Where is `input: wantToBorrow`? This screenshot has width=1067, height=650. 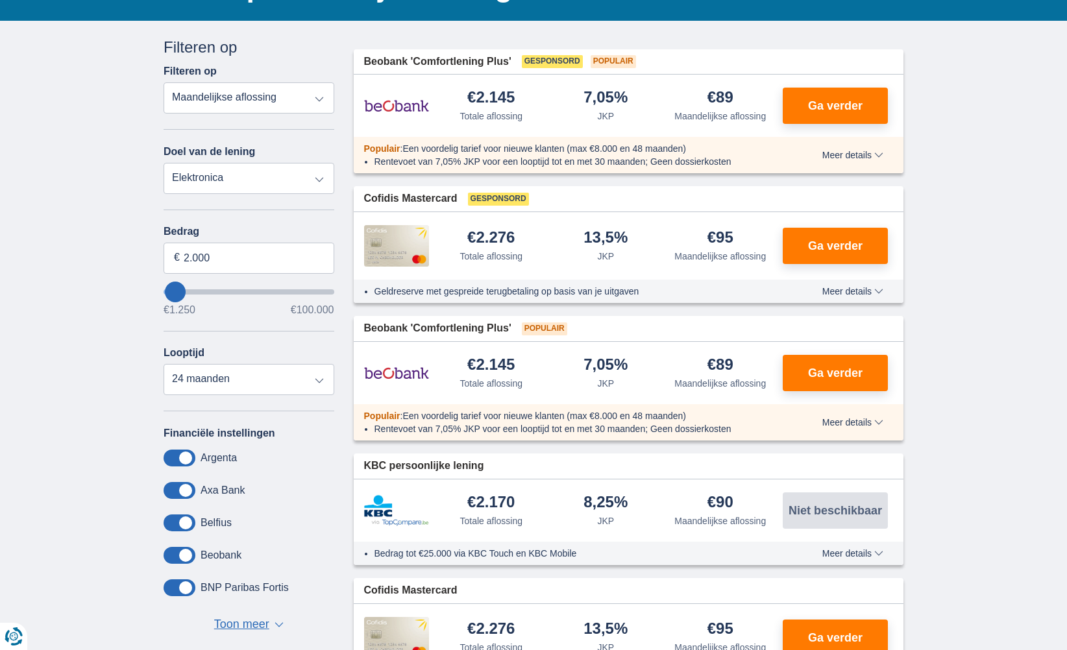 input: wantToBorrow is located at coordinates (249, 292).